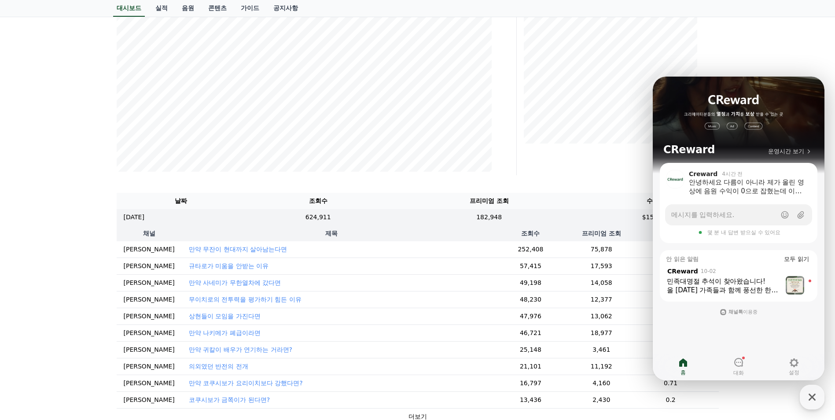 This screenshot has height=420, width=835. I want to click on td: 17,593, so click(601, 266).